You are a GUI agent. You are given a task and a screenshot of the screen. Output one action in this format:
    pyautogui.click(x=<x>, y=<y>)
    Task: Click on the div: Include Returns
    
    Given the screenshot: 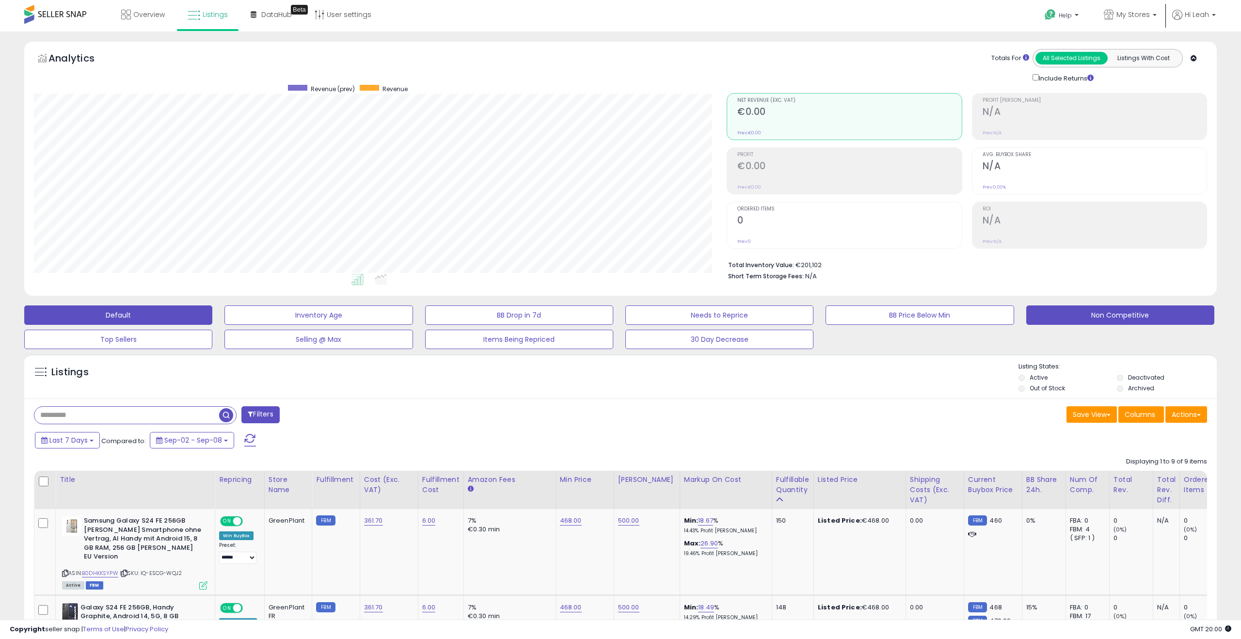 What is the action you would take?
    pyautogui.click(x=1065, y=78)
    